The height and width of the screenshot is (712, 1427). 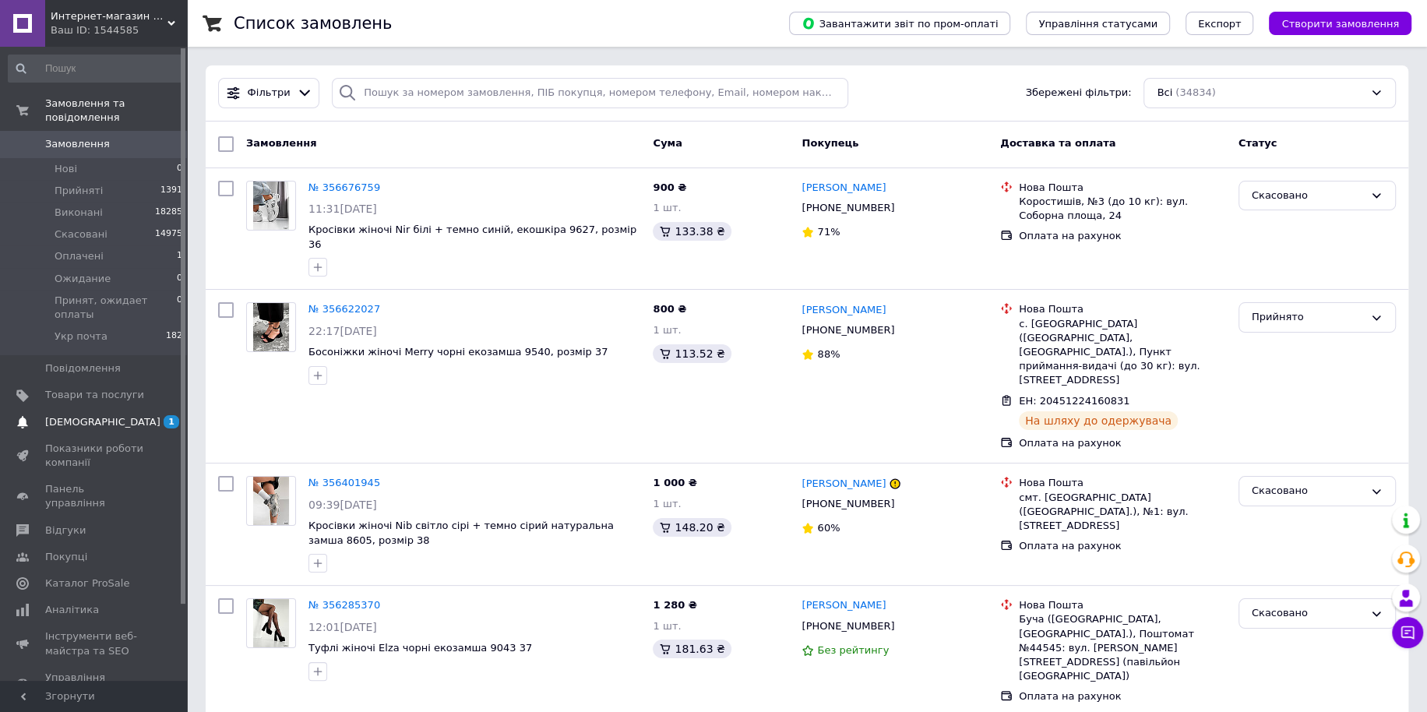 What do you see at coordinates (458, 351) in the screenshot?
I see `a: Босоніжки жіночі Merry чорні екозамша 9540, розмір 37` at bounding box center [458, 351].